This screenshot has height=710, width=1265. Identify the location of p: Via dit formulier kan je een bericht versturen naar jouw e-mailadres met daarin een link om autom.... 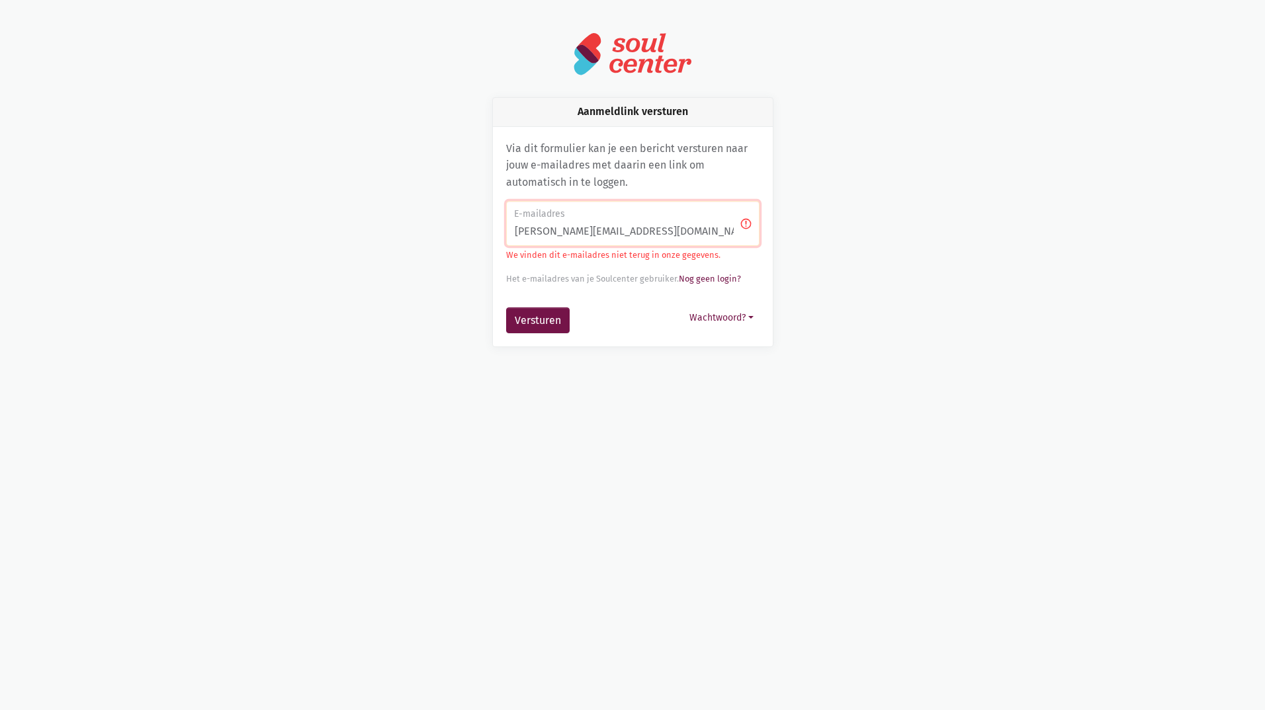
(632, 165).